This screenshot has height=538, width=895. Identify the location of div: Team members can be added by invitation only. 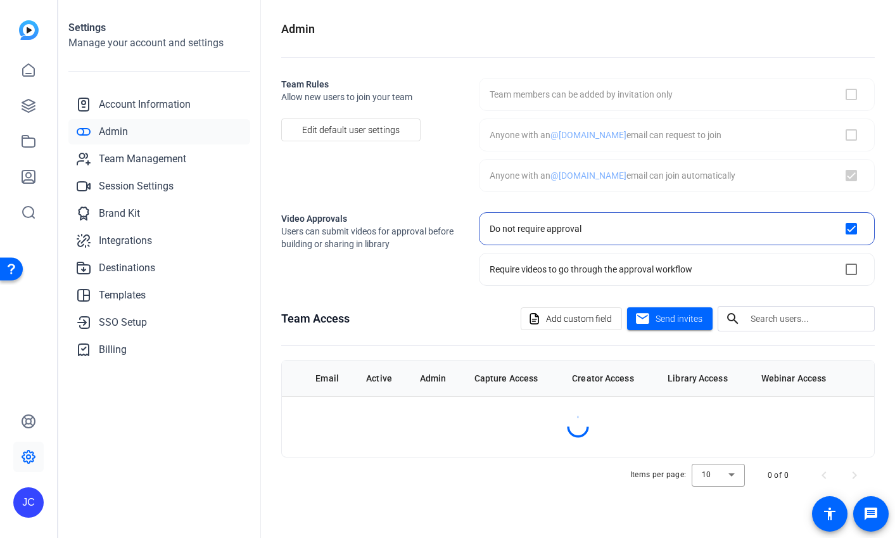
(581, 94).